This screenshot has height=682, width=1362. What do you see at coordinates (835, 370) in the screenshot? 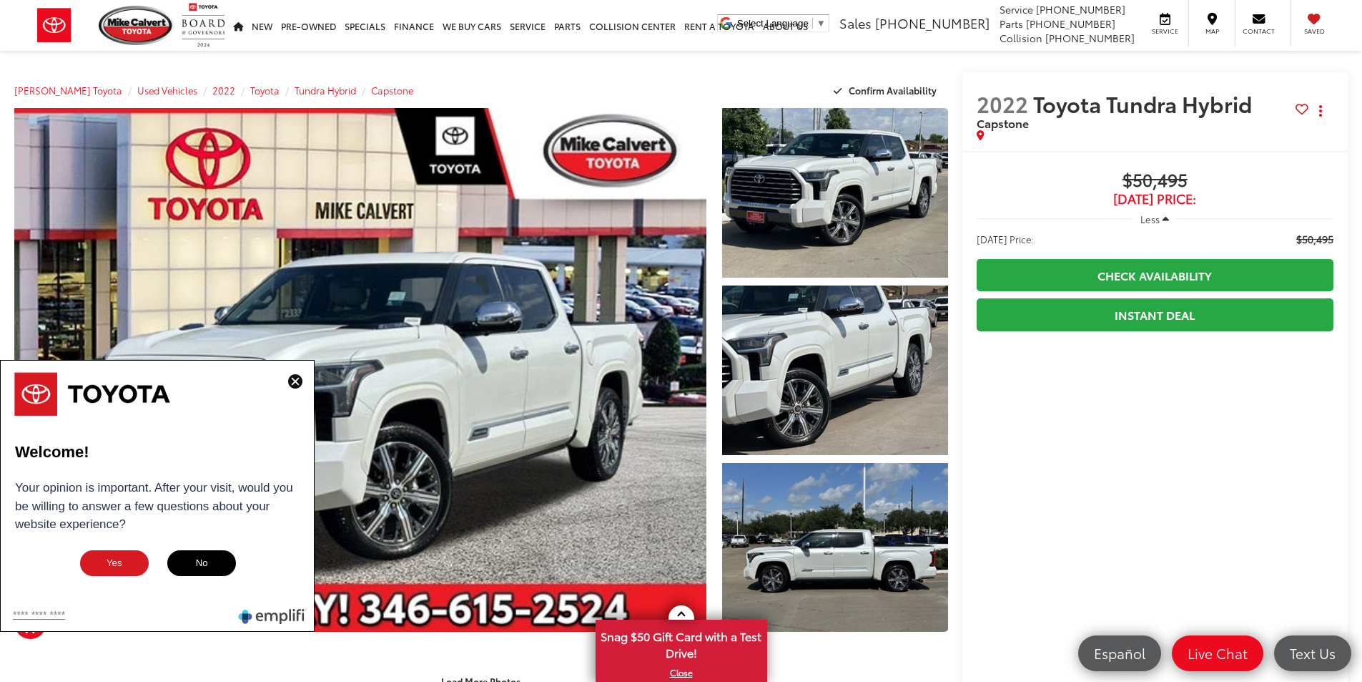
I see `a: Expand Photo 2` at bounding box center [835, 370].